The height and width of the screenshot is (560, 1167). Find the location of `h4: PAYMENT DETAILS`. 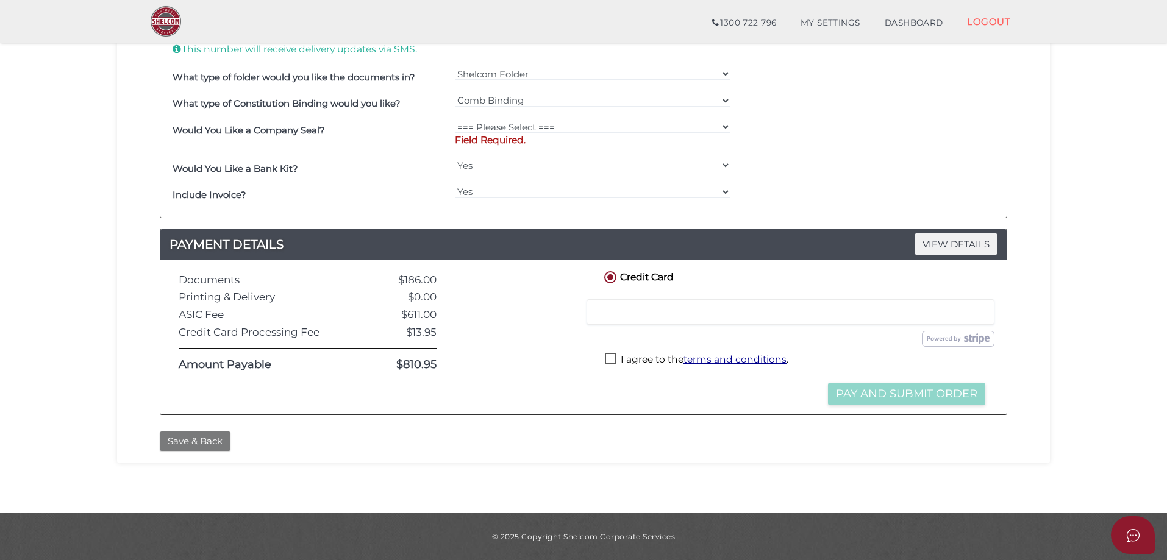

h4: PAYMENT DETAILS is located at coordinates (583, 244).